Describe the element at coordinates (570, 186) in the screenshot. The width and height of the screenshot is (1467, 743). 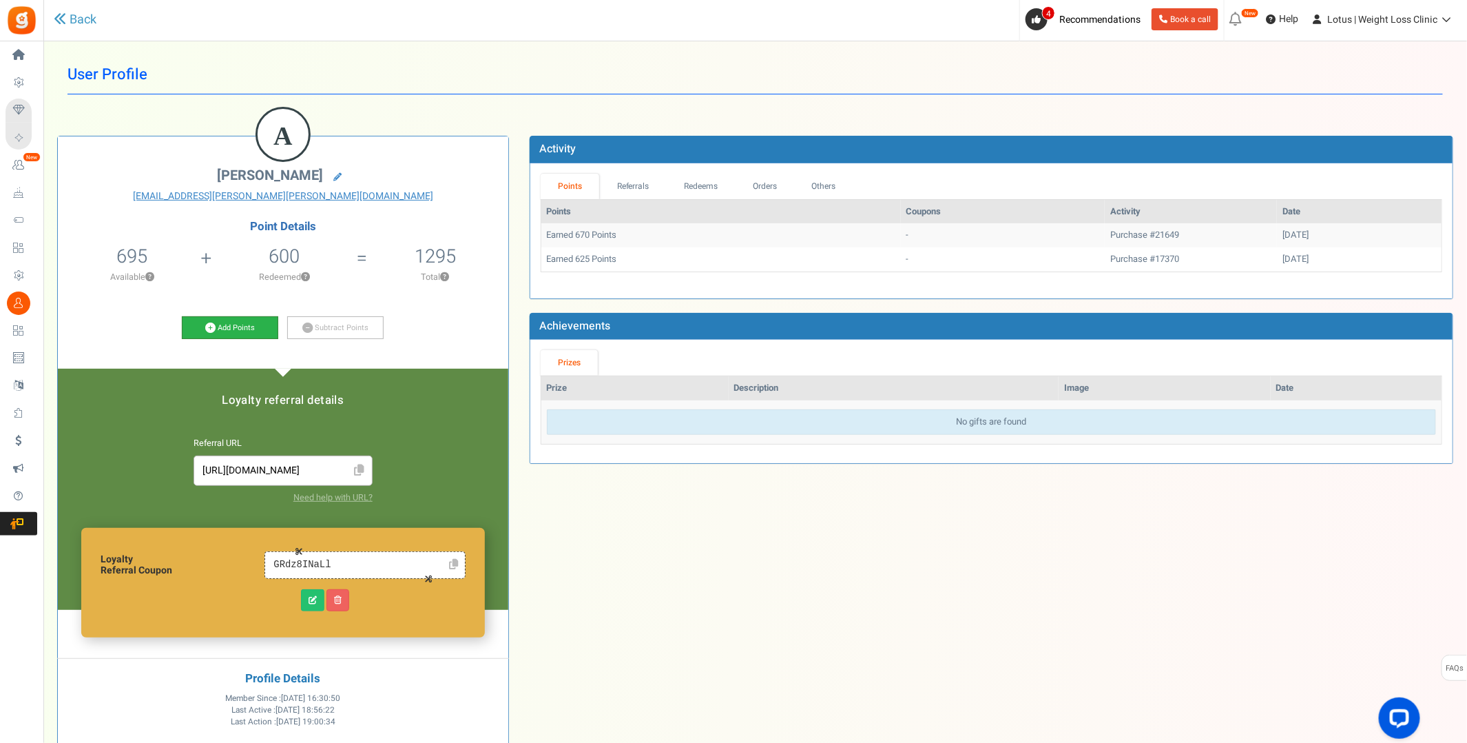
I see `a: Points` at that location.